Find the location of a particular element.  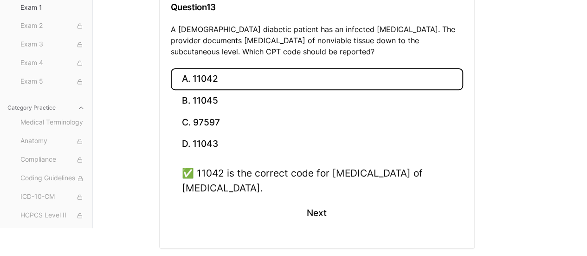

button: Medical Terminology is located at coordinates (52, 122).